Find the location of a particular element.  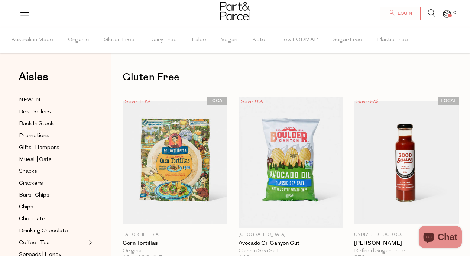

span: Organic is located at coordinates (78, 40).